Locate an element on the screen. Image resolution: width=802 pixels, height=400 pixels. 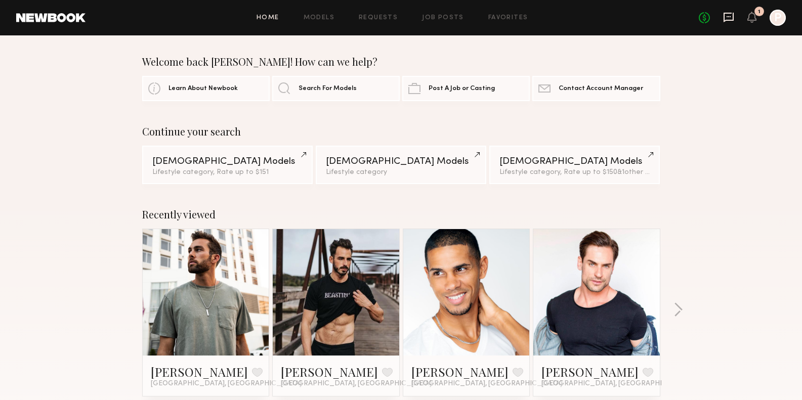
div: Lifestyle category, Rate up to $150 is located at coordinates (574, 173).